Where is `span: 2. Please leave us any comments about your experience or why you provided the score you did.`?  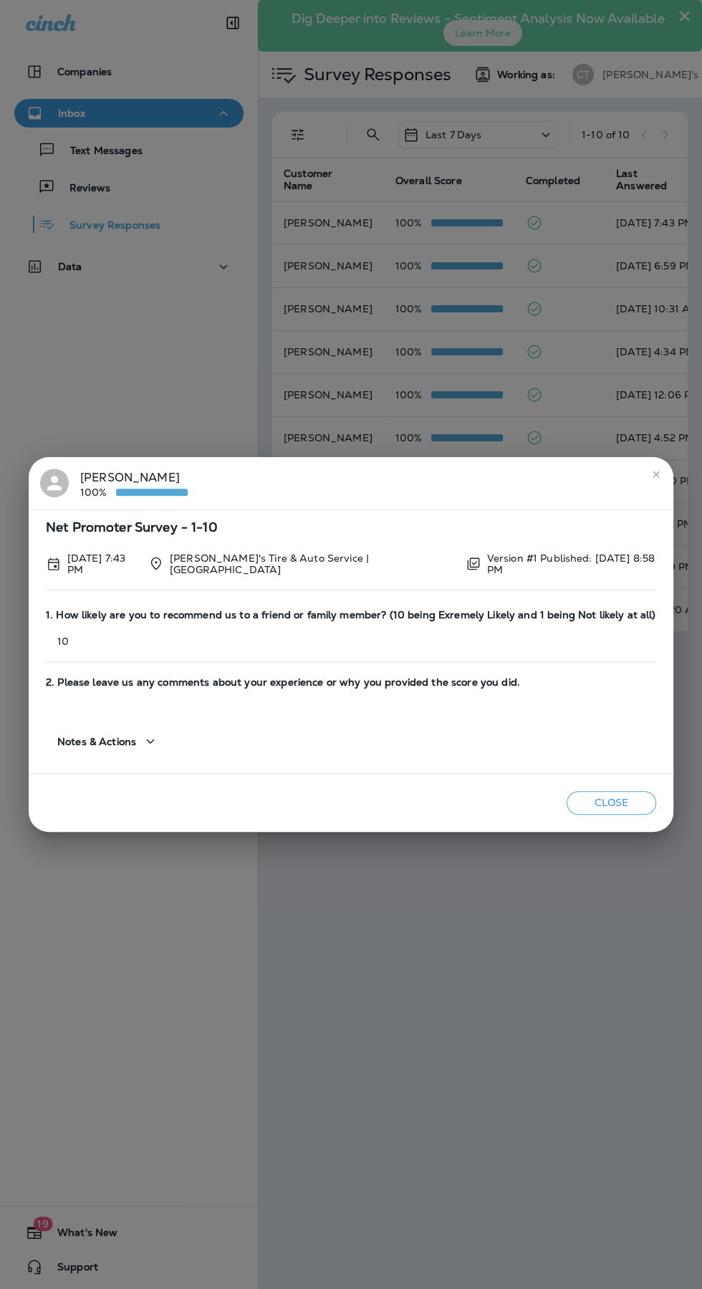
span: 2. Please leave us any comments about your experience or why you provided the score you did. is located at coordinates (351, 682).